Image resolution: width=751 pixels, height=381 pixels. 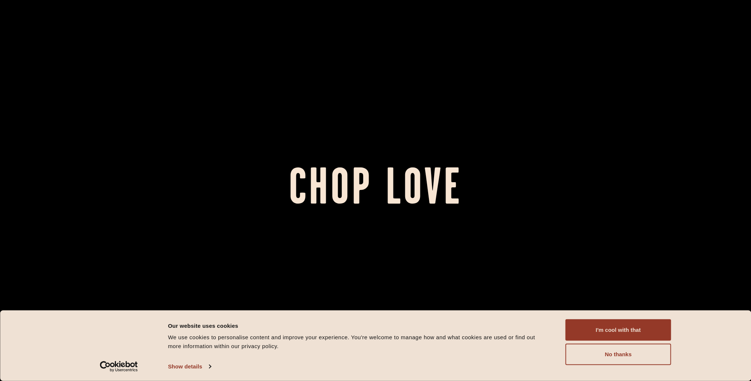 I want to click on a: Usercentrics Cookiebot - opens in a new window, so click(x=119, y=367).